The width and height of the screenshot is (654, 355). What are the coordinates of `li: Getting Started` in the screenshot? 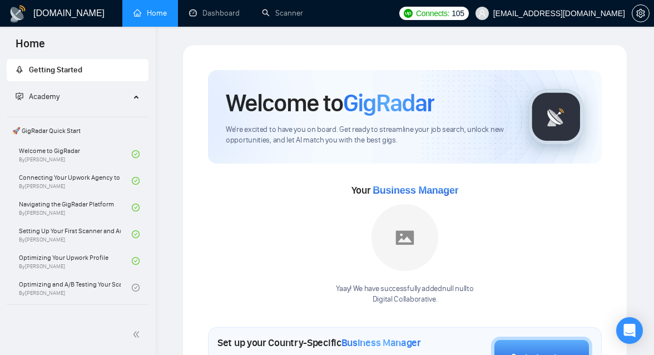 It's located at (77, 70).